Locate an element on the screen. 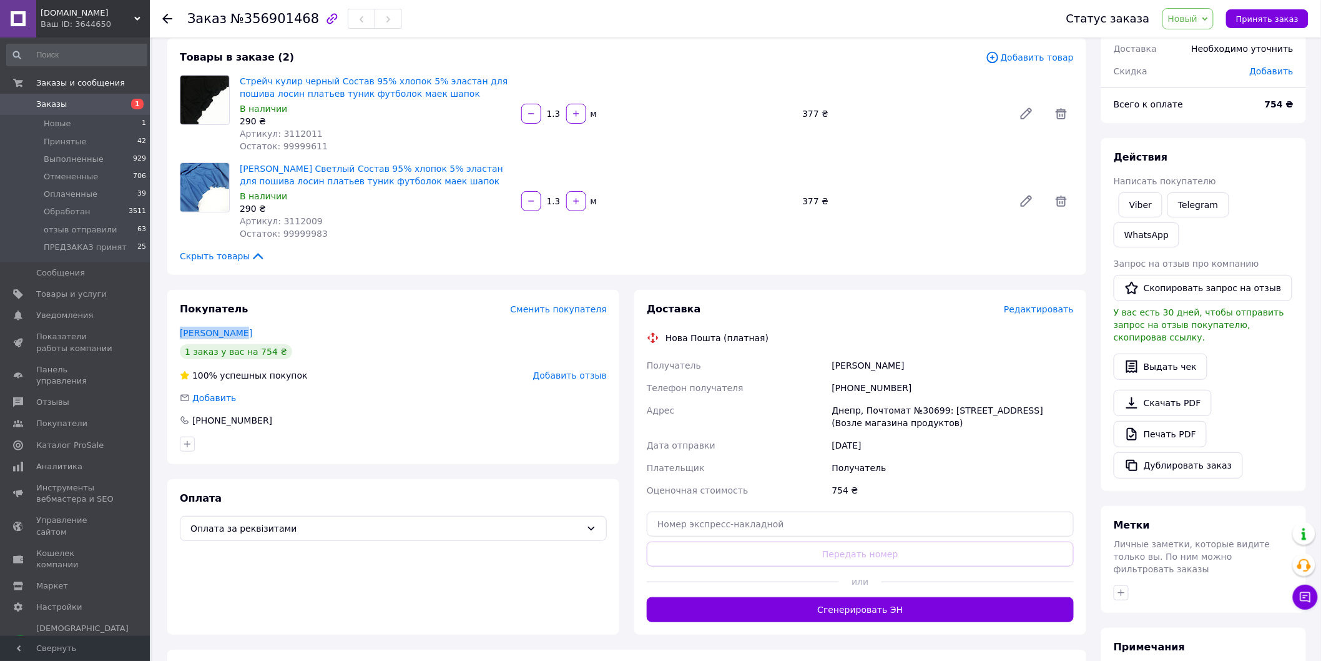 The height and width of the screenshot is (661, 1321). span: Доставка is located at coordinates (1135, 49).